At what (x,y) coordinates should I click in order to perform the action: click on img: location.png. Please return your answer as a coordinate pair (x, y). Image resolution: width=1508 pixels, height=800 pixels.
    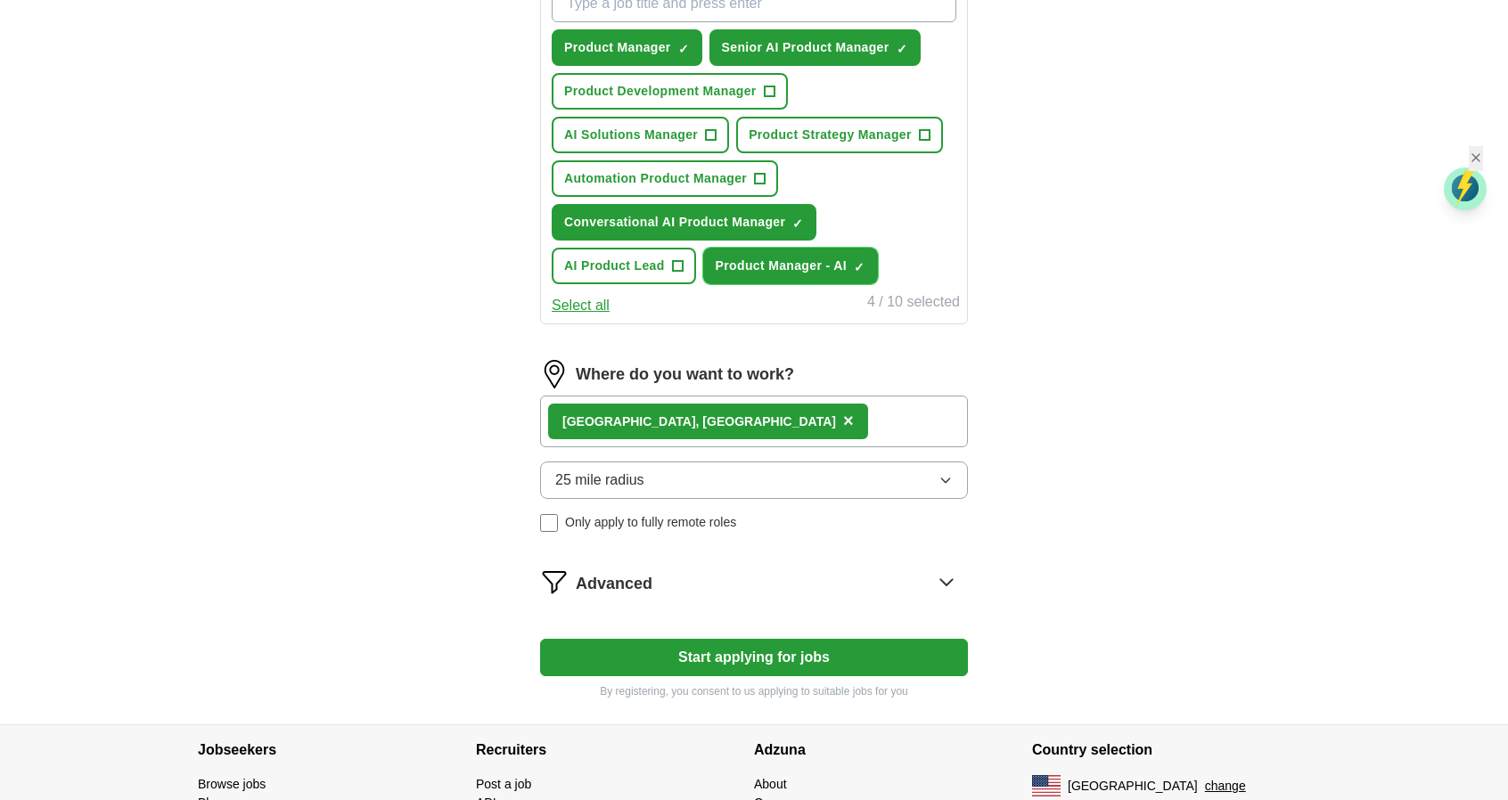
    Looking at the image, I should click on (554, 374).